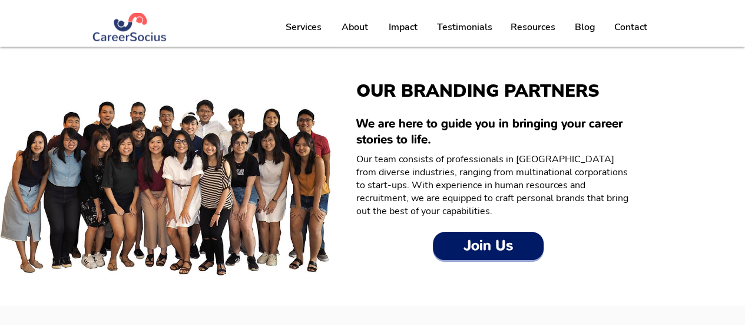  What do you see at coordinates (355, 27) in the screenshot?
I see `a: About` at bounding box center [355, 27].